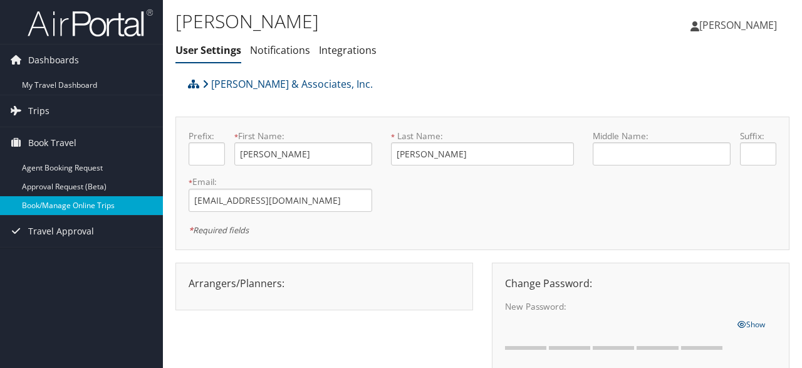 The image size is (802, 368). What do you see at coordinates (751, 324) in the screenshot?
I see `span: Show` at bounding box center [751, 324].